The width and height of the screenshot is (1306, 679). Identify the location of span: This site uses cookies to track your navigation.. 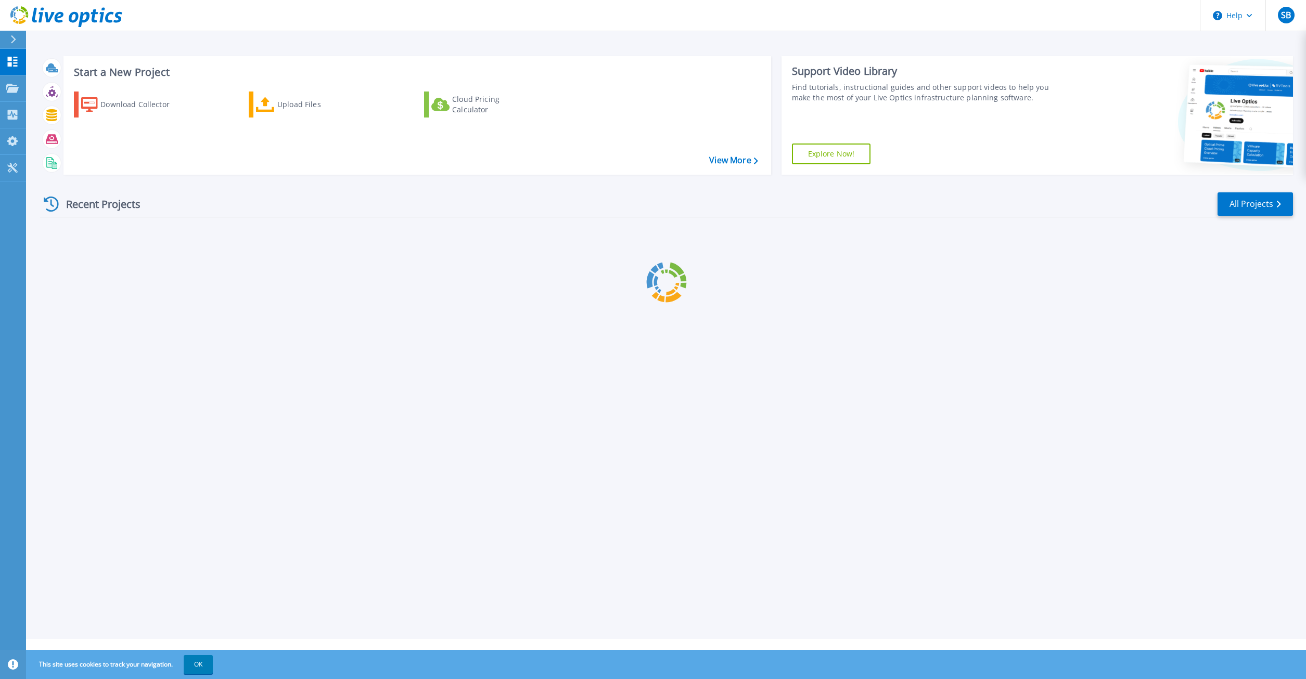
(121, 665).